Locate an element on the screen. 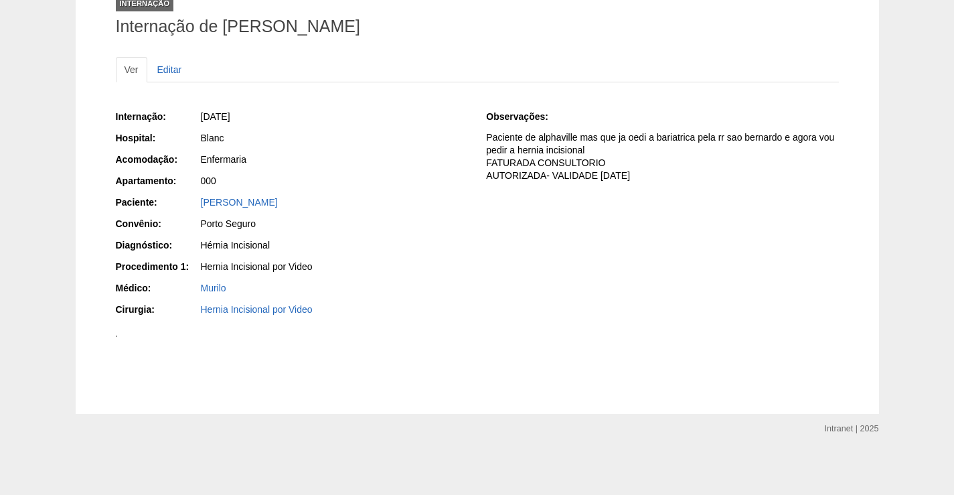  div: Blanc is located at coordinates (334, 138).